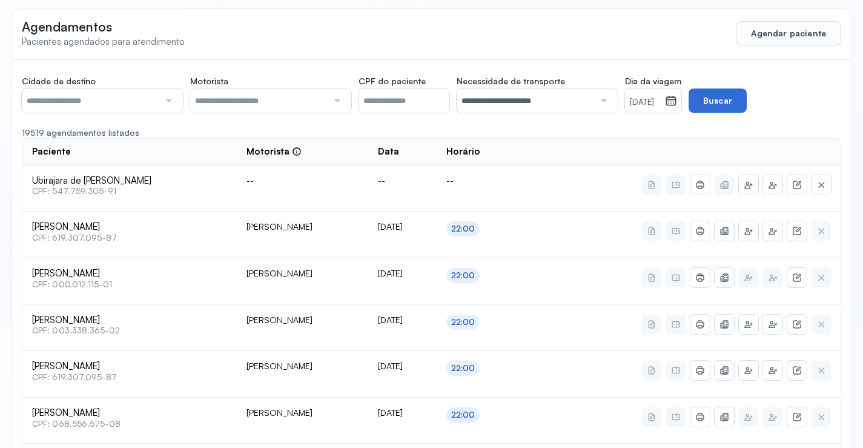 The height and width of the screenshot is (448, 863). What do you see at coordinates (789, 33) in the screenshot?
I see `button: Agendar paciente` at bounding box center [789, 33].